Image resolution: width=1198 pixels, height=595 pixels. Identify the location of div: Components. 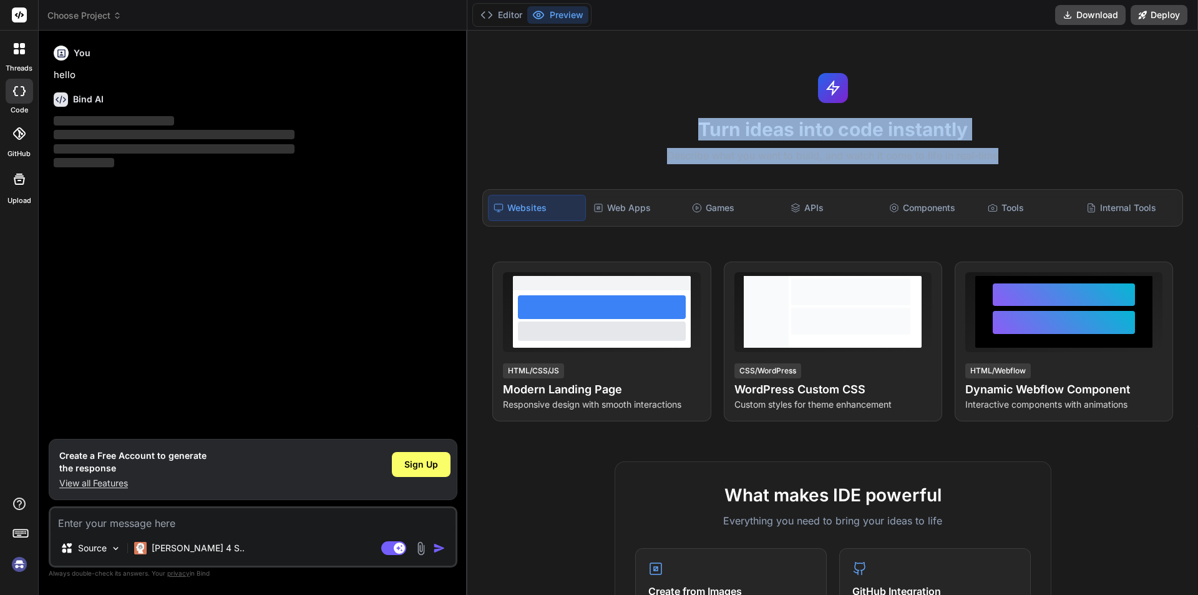
(932, 208).